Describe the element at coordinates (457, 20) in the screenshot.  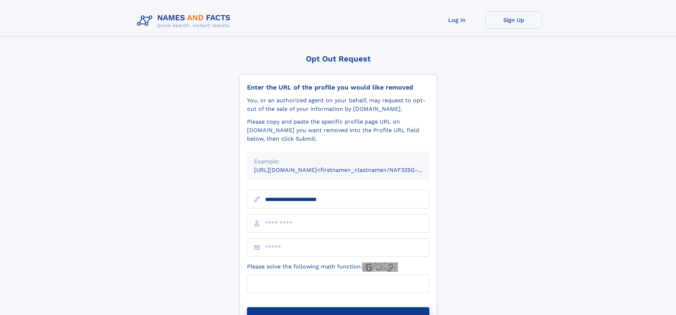
I see `a: Log In` at that location.